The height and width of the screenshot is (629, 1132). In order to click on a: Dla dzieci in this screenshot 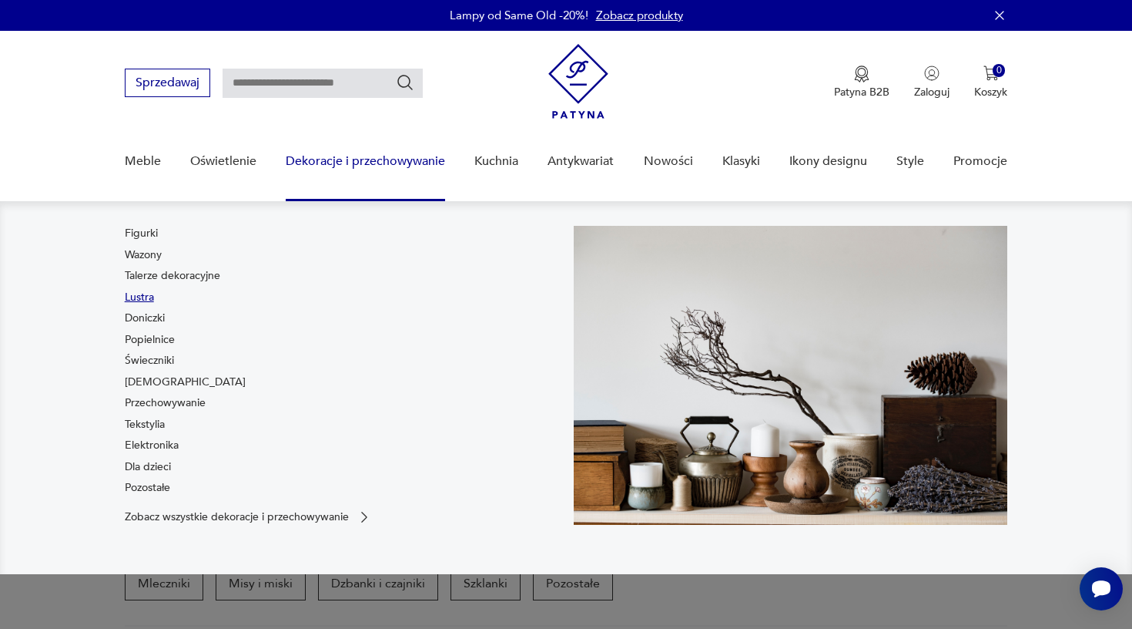, I will do `click(148, 467)`.